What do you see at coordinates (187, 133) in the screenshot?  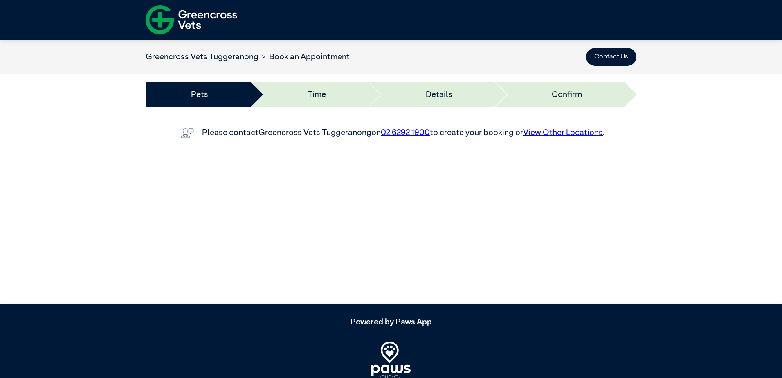 I see `img: vet` at bounding box center [187, 133].